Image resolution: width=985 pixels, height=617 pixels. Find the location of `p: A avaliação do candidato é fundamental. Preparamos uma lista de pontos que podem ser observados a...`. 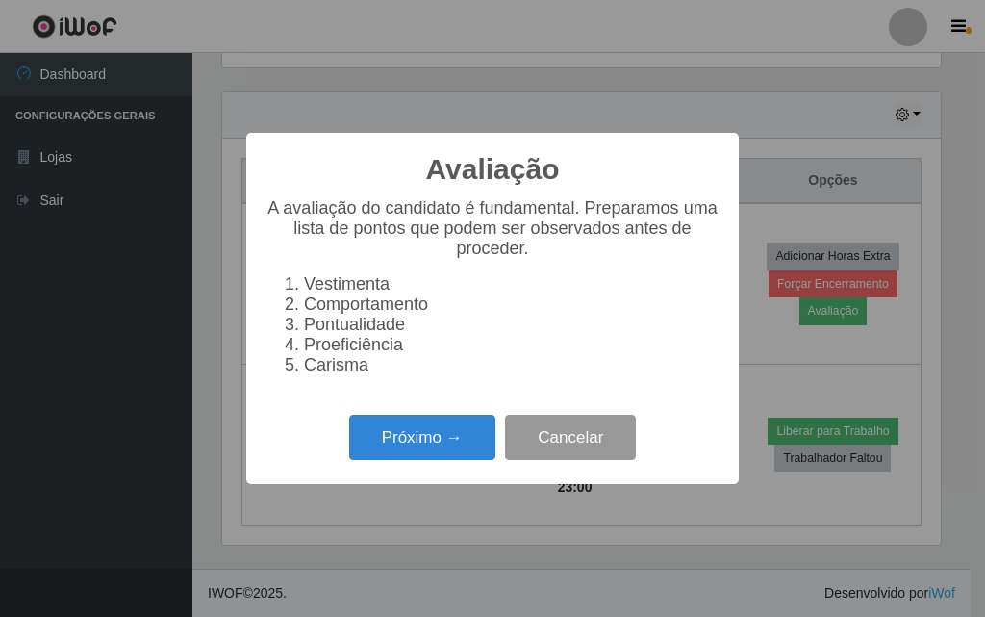

p: A avaliação do candidato é fundamental. Preparamos uma lista de pontos que podem ser observados a... is located at coordinates (493, 228).